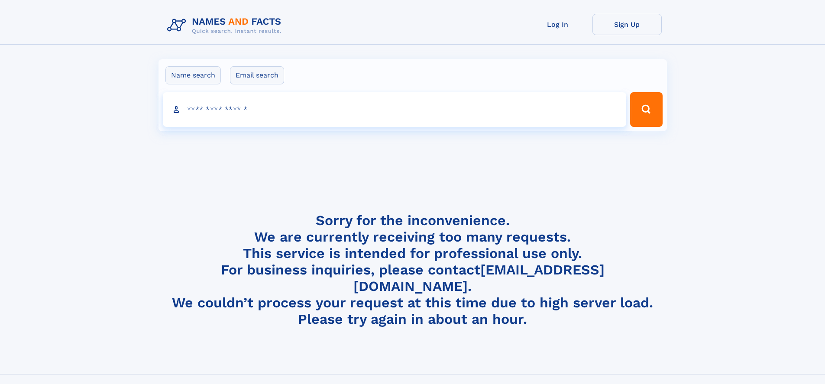 This screenshot has height=384, width=825. What do you see at coordinates (193, 75) in the screenshot?
I see `label: Name search` at bounding box center [193, 75].